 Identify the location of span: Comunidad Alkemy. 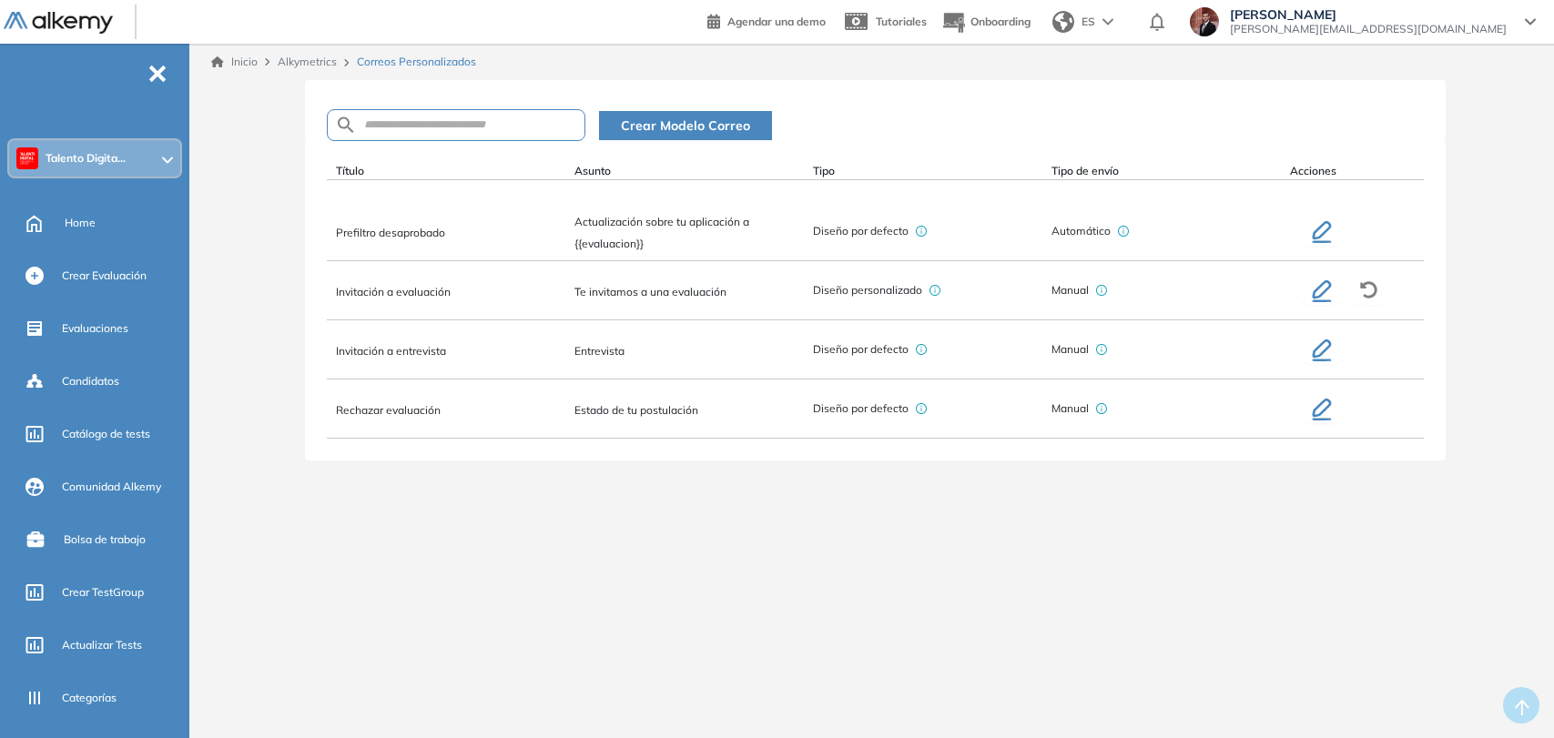
(111, 487).